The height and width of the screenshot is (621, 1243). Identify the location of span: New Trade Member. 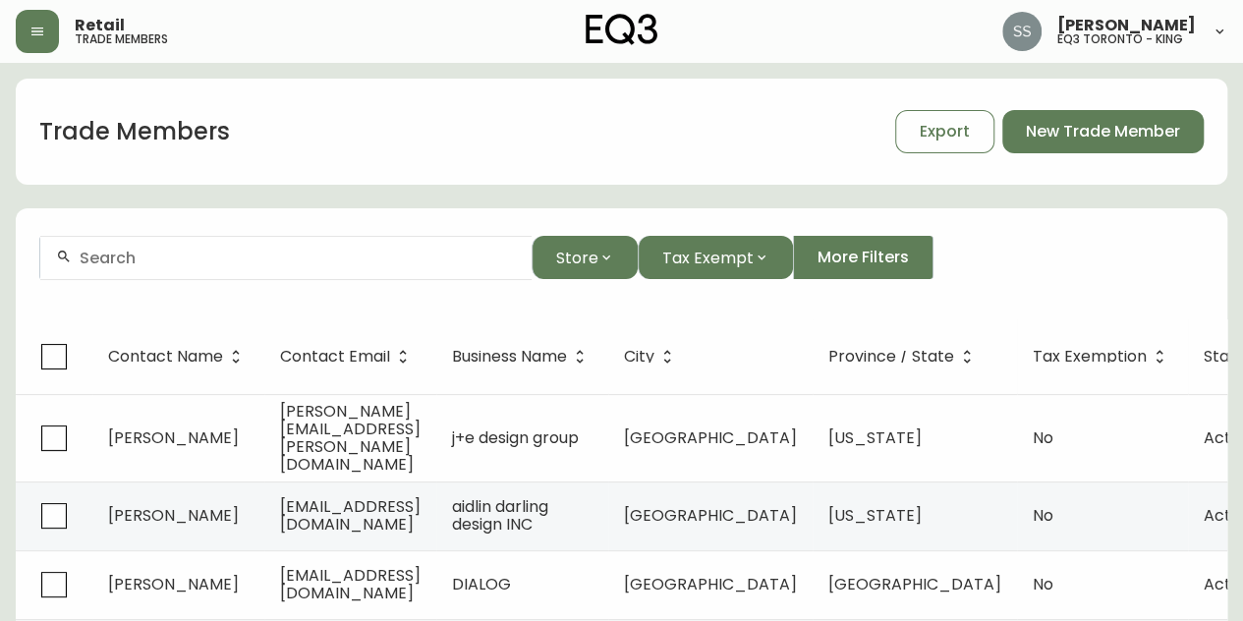
(1102, 132).